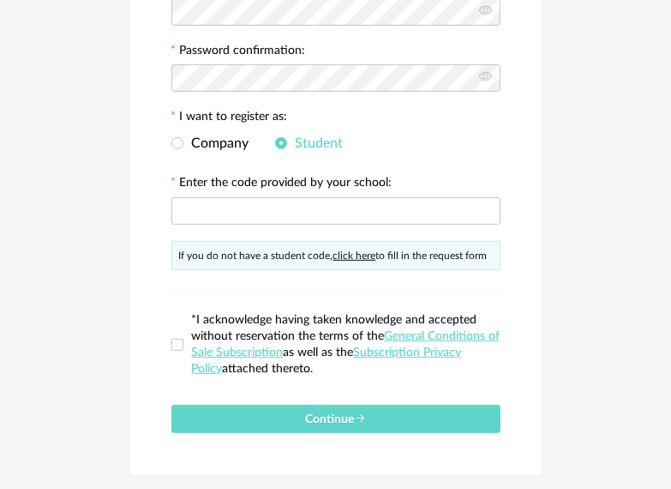  Describe the element at coordinates (238, 52) in the screenshot. I see `label: Password confirmation:` at that location.